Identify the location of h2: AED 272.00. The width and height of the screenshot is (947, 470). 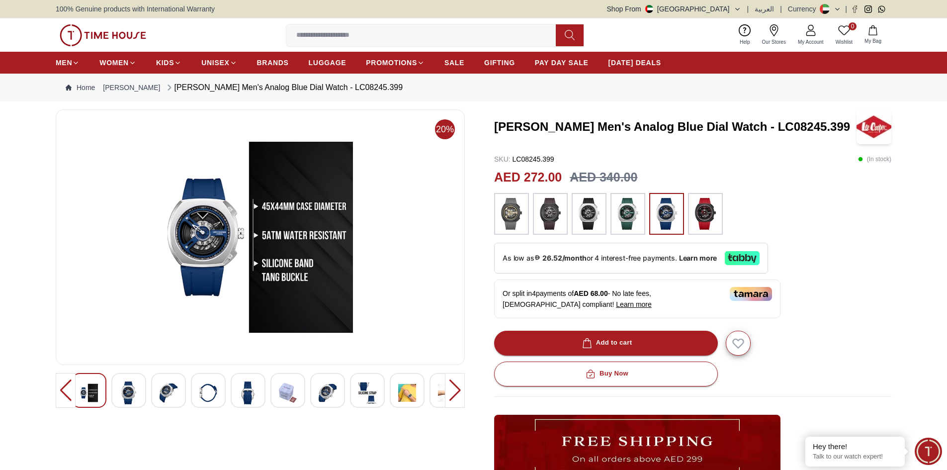
(528, 178).